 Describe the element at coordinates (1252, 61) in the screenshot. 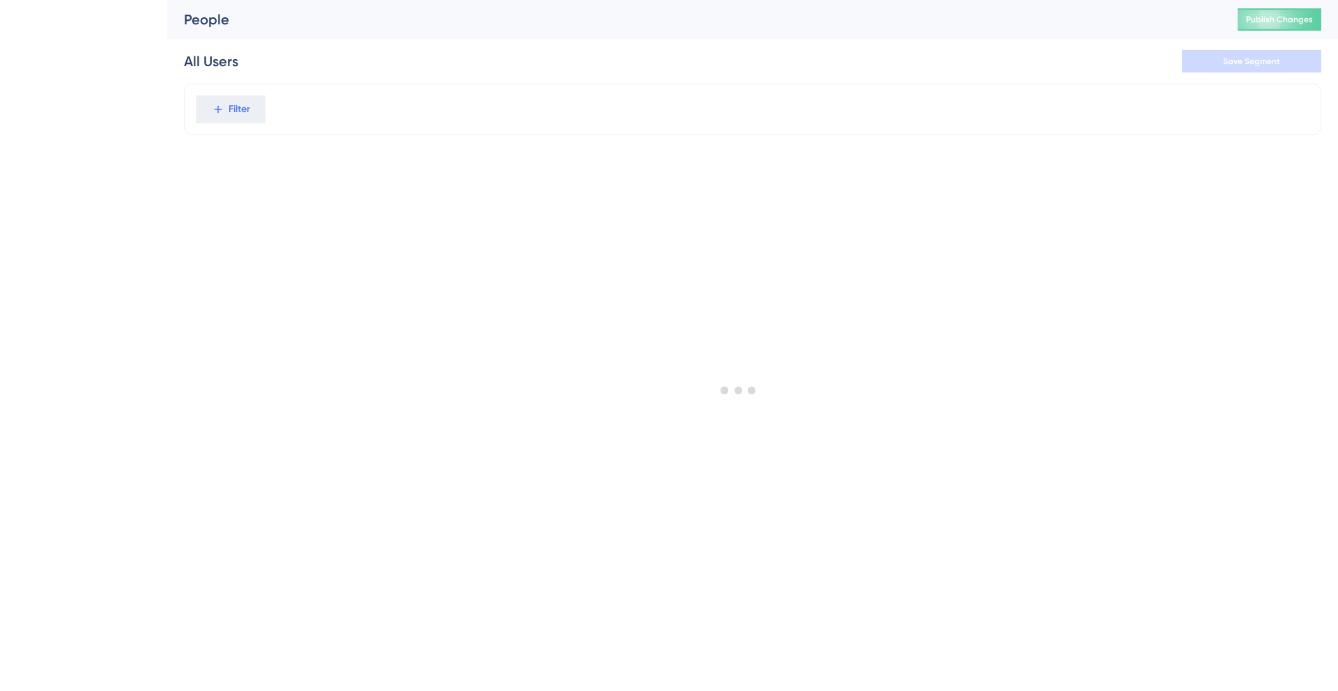

I see `button: Save Segment` at that location.